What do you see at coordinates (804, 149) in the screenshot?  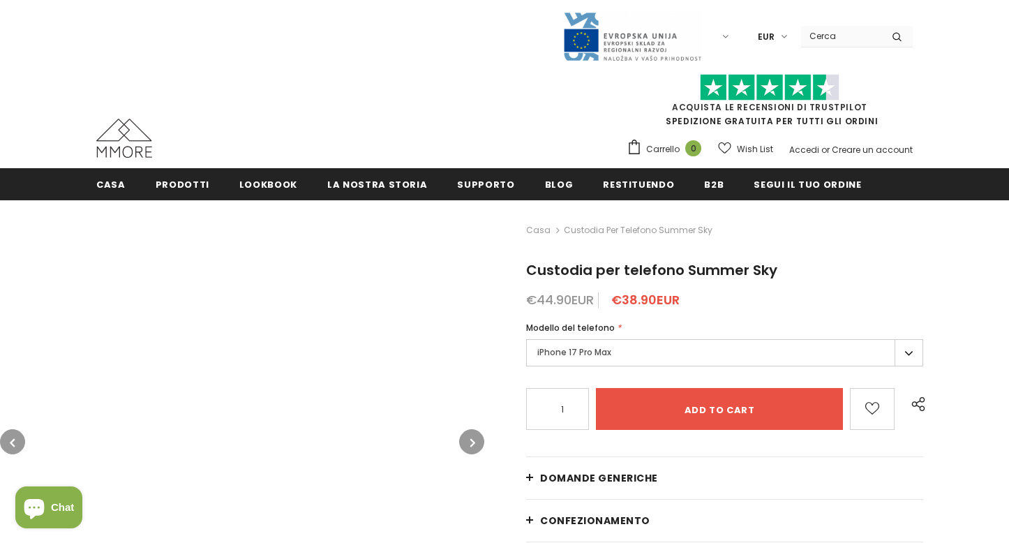 I see `a: Accedi` at bounding box center [804, 149].